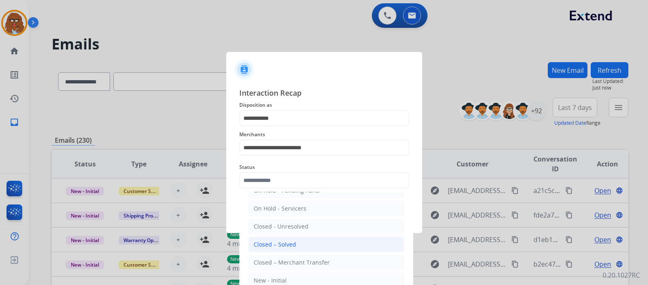 The height and width of the screenshot is (285, 648). Describe the element at coordinates (324, 167) in the screenshot. I see `span: Status` at that location.